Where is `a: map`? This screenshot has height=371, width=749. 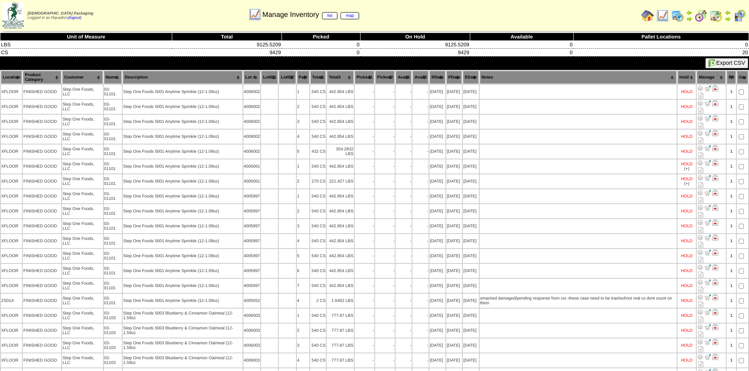
a: map is located at coordinates (349, 16).